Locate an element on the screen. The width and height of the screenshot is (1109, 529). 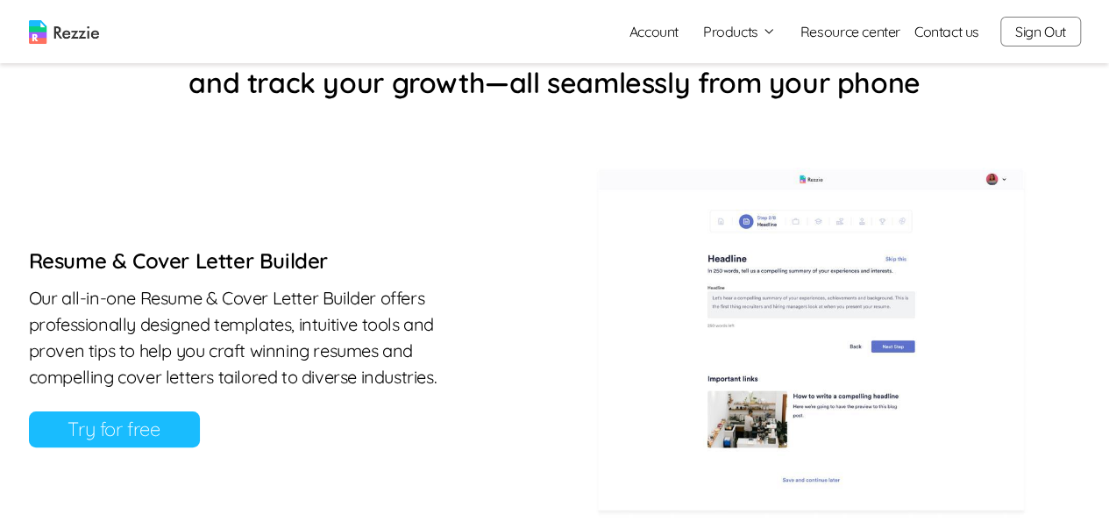
a: Resource center is located at coordinates (851, 32).